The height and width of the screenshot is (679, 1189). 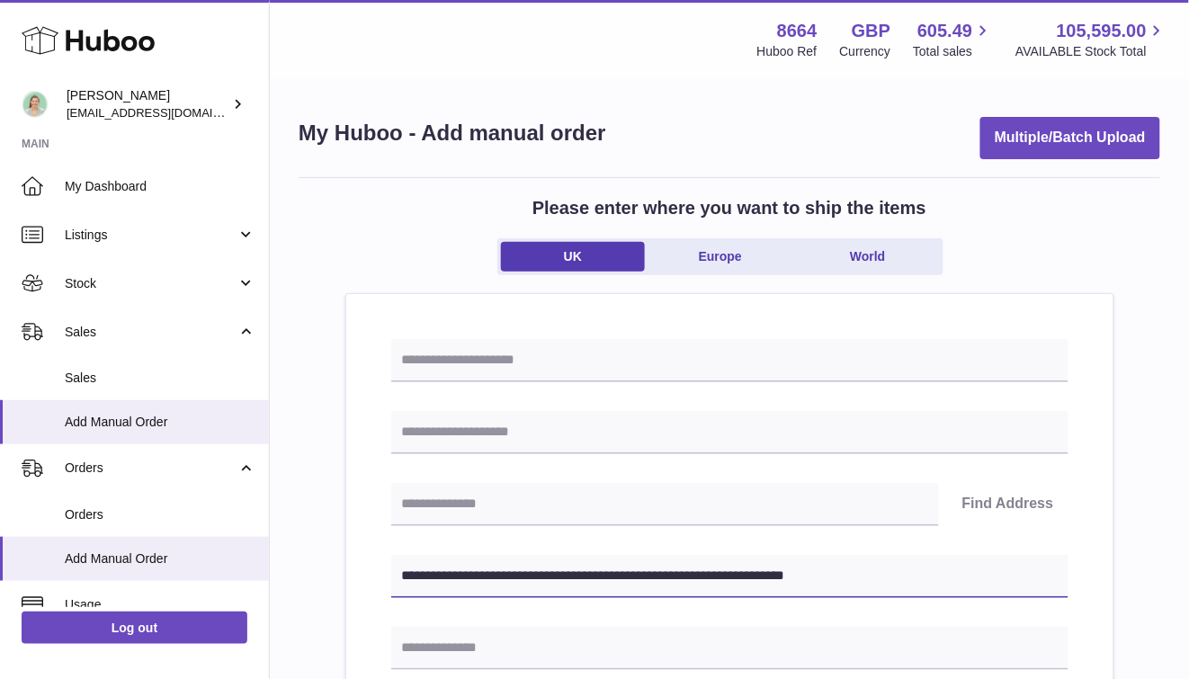 What do you see at coordinates (452, 133) in the screenshot?
I see `h1: My Huboo - Add manual order` at bounding box center [452, 133].